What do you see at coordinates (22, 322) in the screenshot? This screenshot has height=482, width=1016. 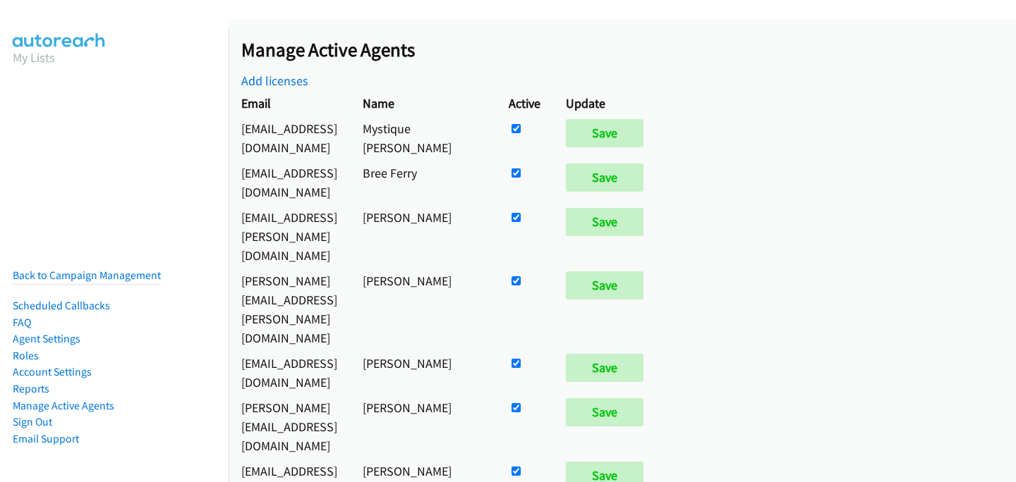 I see `a: FAQ` at bounding box center [22, 322].